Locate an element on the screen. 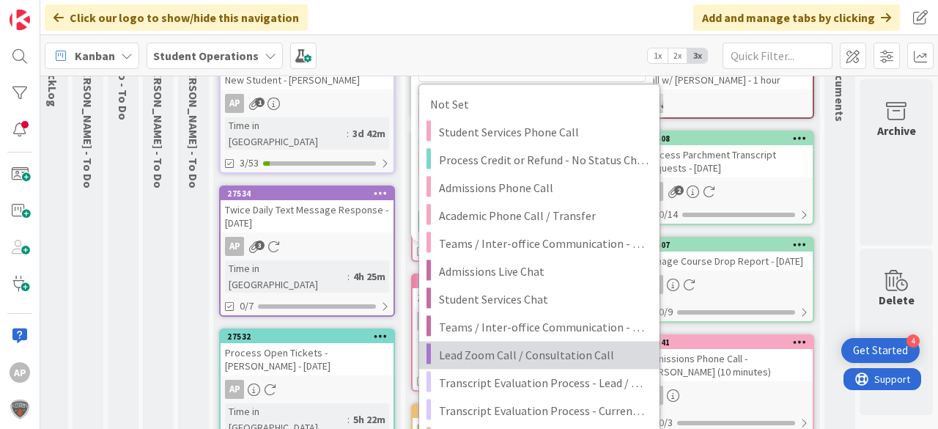 This screenshot has height=429, width=938. input: Quick Filter... is located at coordinates (777, 56).